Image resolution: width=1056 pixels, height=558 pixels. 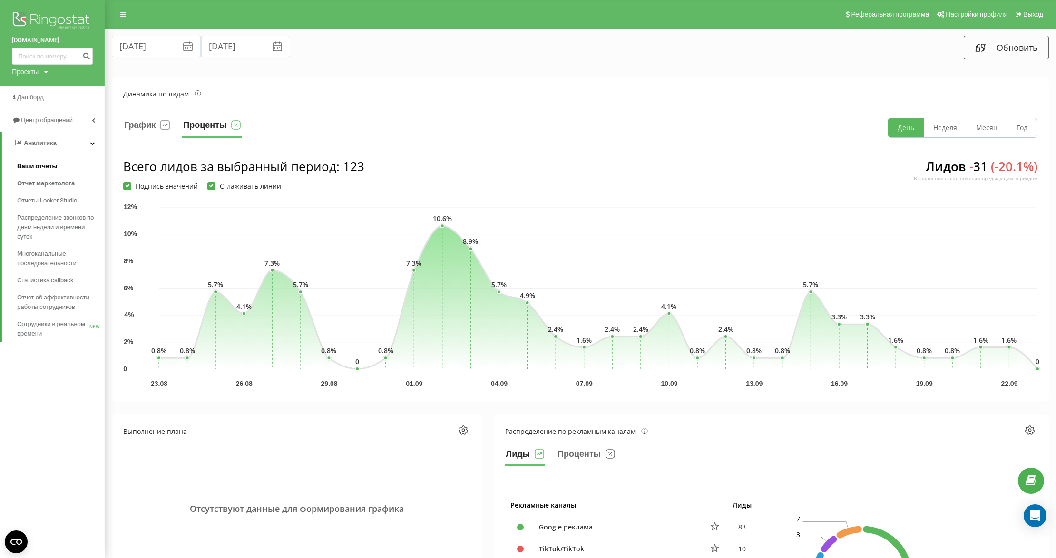 What do you see at coordinates (742, 528) in the screenshot?
I see `td: 83` at bounding box center [742, 528].